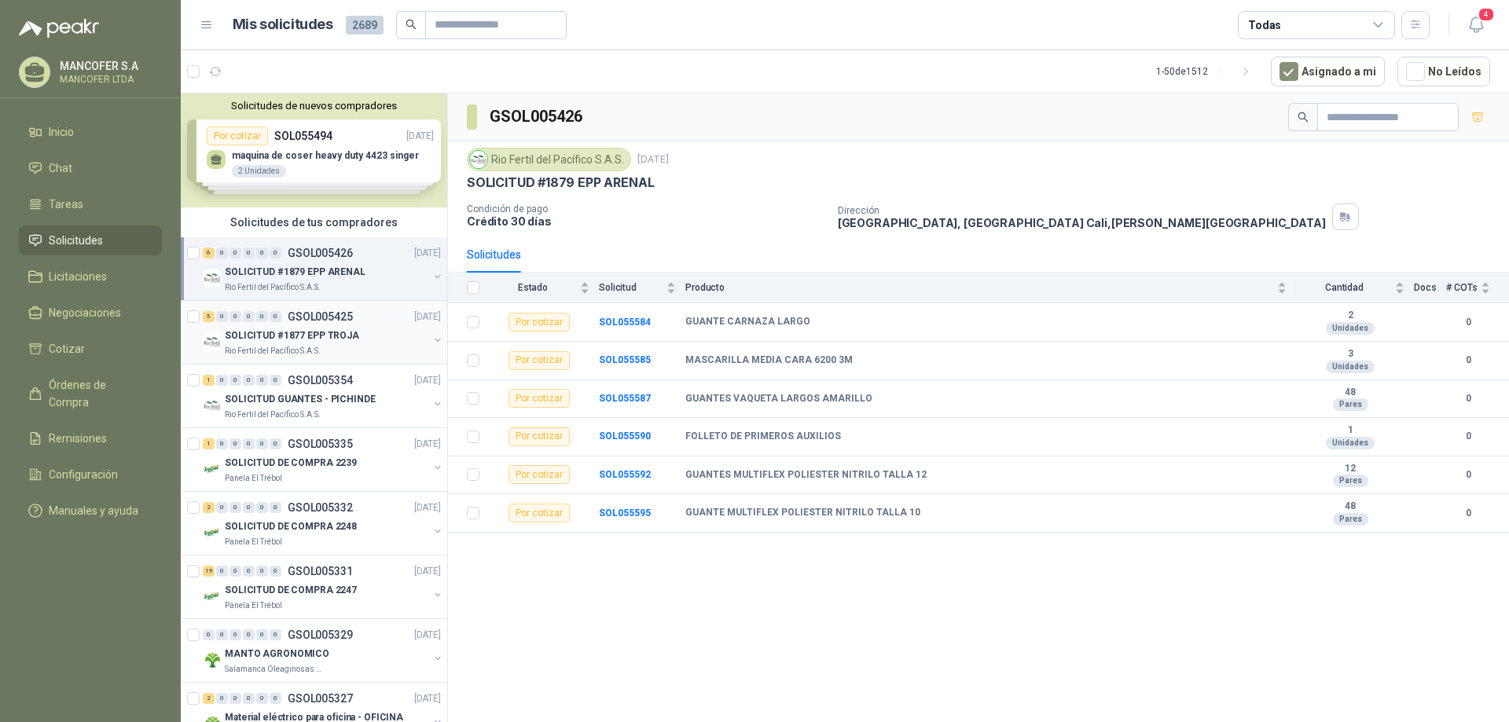 The width and height of the screenshot is (1509, 722). I want to click on span: Chat, so click(61, 168).